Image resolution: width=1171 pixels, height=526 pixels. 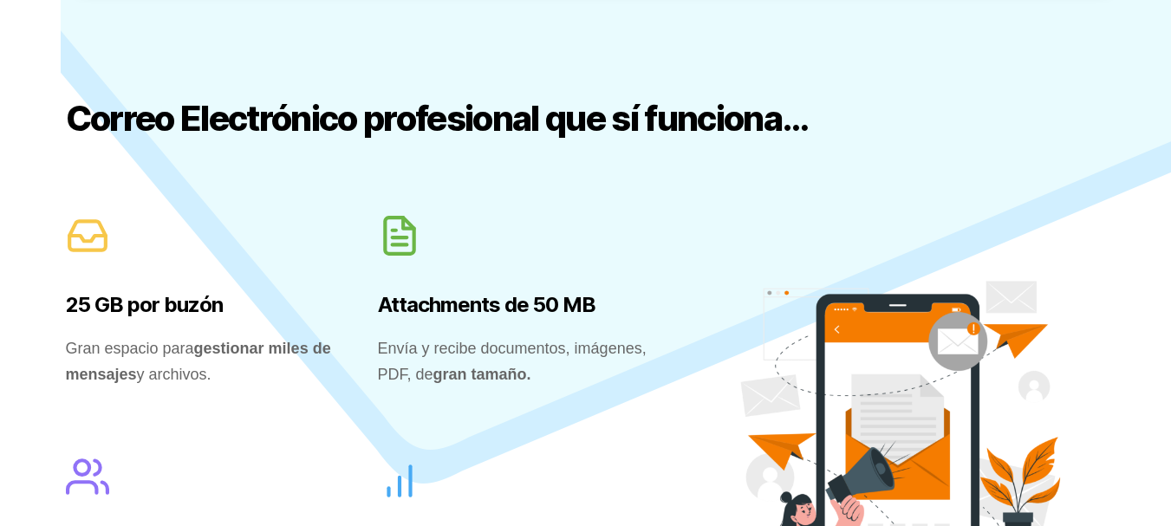 What do you see at coordinates (586, 119) in the screenshot?
I see `h2: Correo Electrónico profesional que sí funciona…` at bounding box center [586, 119].